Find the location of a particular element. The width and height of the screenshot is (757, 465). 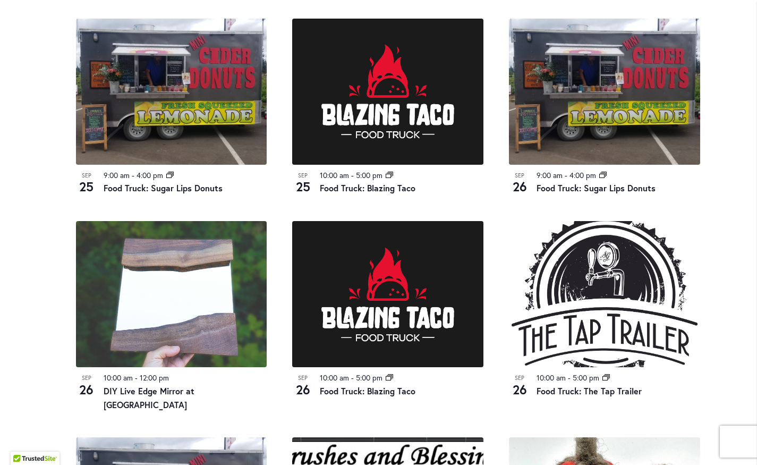

img: Food Truck: The Tap Trailer is located at coordinates (604, 294).